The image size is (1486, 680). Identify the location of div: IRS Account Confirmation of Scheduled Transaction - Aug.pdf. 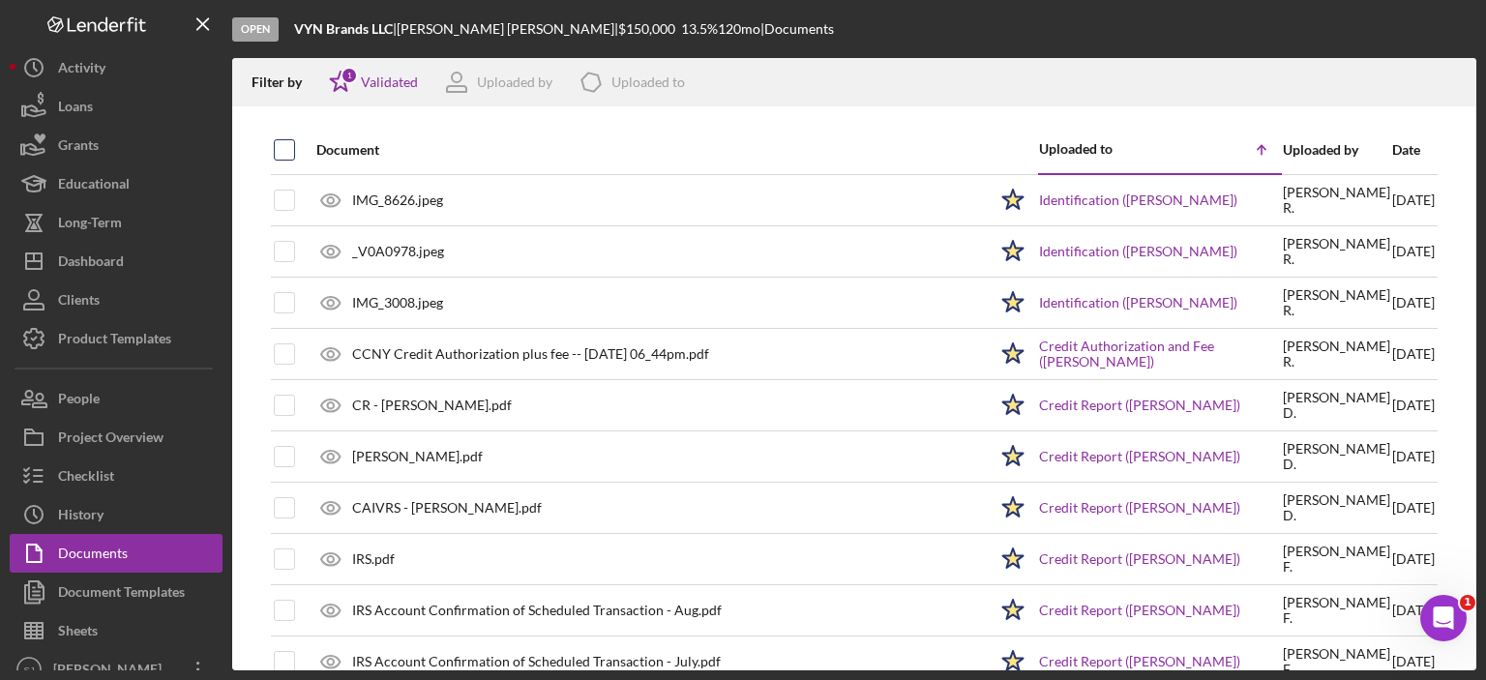
(537, 610).